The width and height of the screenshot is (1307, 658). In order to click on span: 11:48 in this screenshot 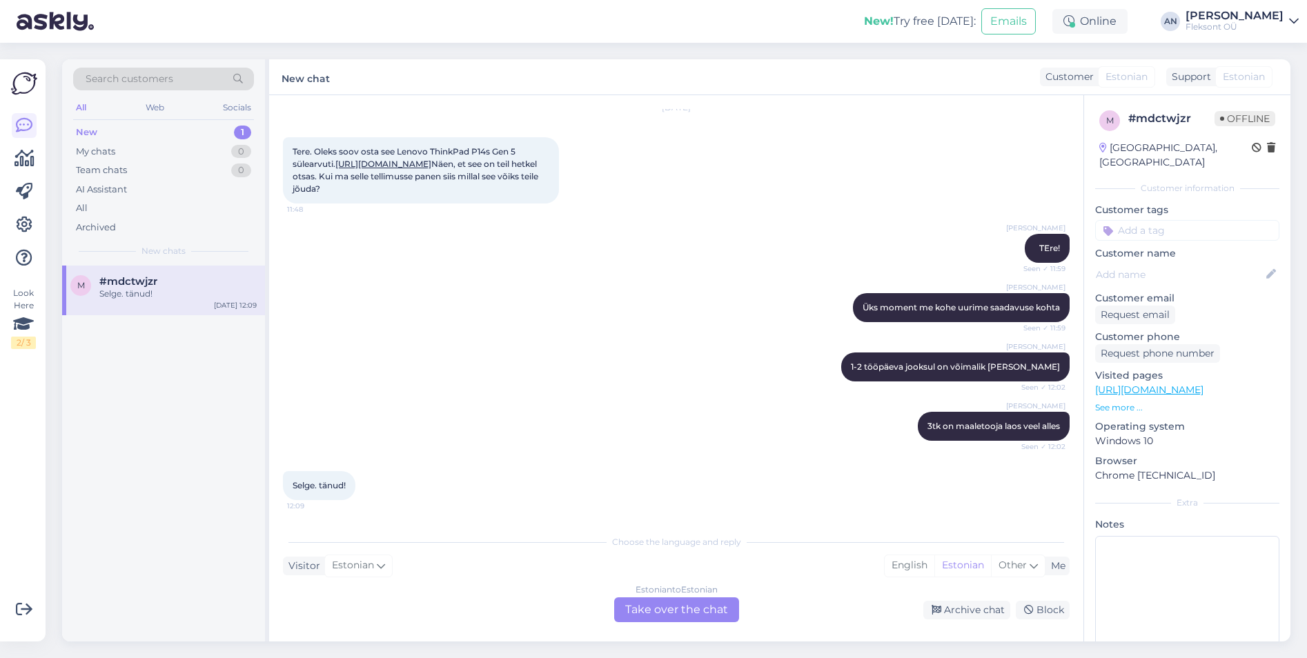, I will do `click(313, 209)`.